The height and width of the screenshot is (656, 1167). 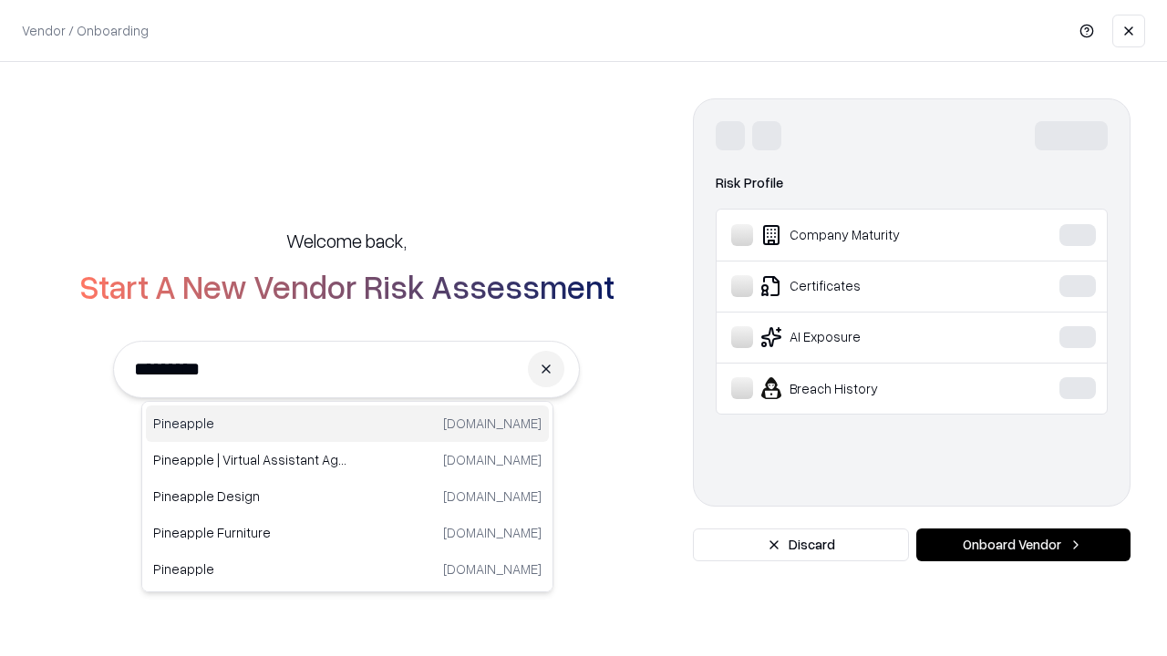 What do you see at coordinates (867, 337) in the screenshot?
I see `div: AI Exposure` at bounding box center [867, 337].